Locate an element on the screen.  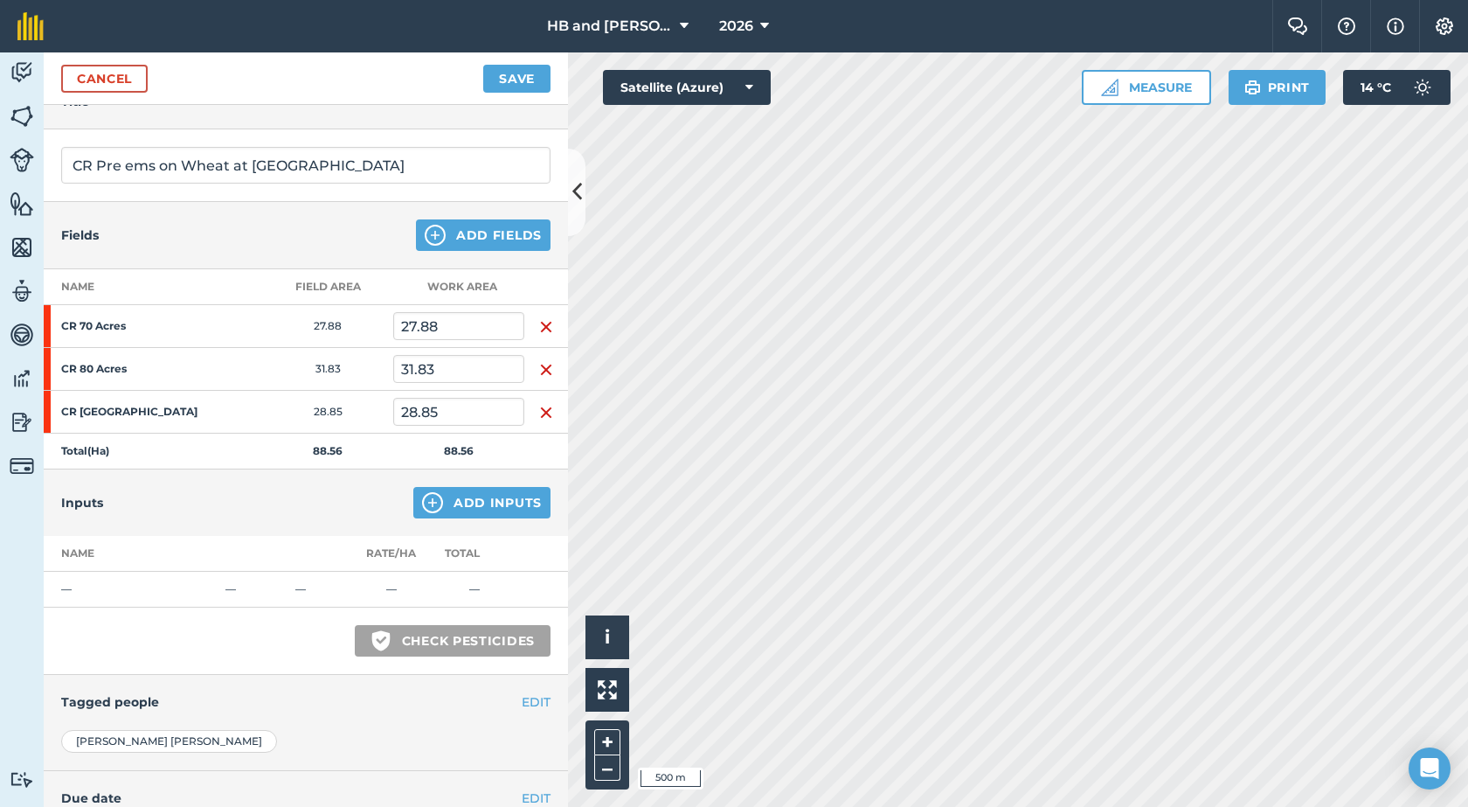
button: Save is located at coordinates (517, 79).